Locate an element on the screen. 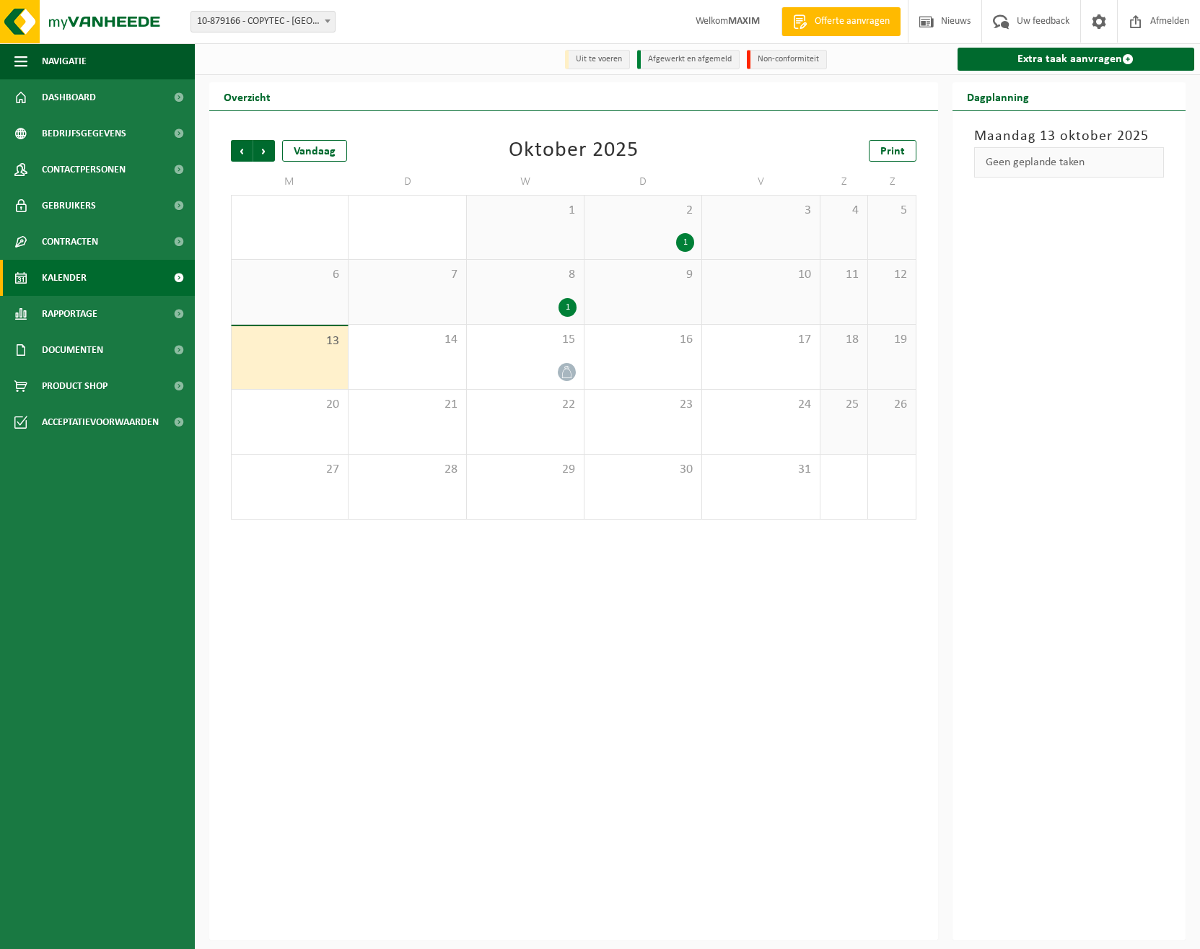  span: 25 is located at coordinates (844, 405).